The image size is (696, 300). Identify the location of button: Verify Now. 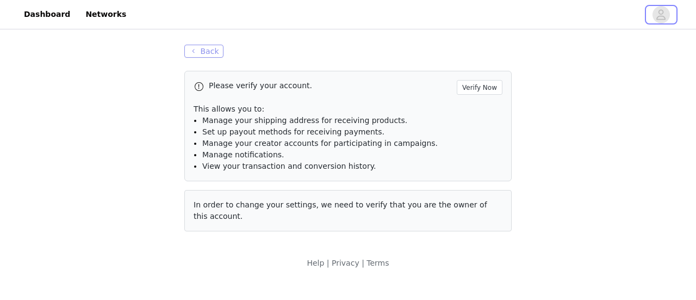
(480, 87).